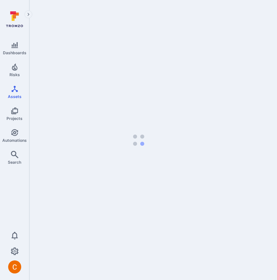  Describe the element at coordinates (14, 162) in the screenshot. I see `span: Search` at that location.